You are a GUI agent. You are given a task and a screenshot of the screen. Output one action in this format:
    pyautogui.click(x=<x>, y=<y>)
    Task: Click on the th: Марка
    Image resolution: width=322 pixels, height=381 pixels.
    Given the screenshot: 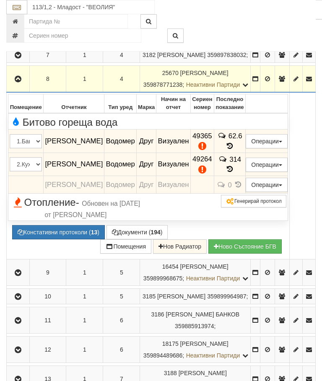 What is the action you would take?
    pyautogui.click(x=146, y=103)
    